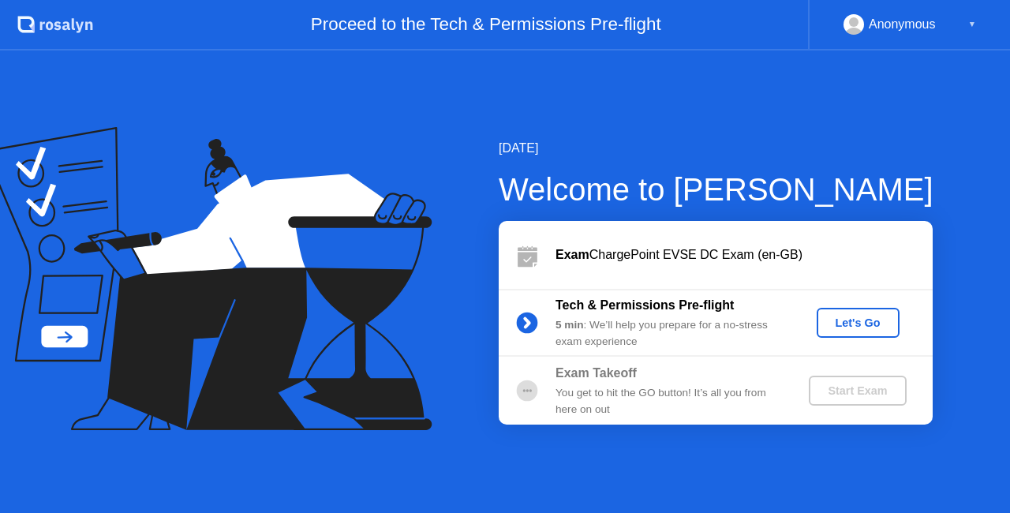 This screenshot has width=1010, height=513. What do you see at coordinates (669, 401) in the screenshot?
I see `div: You get to hit the GO button! It’s all you from here on out` at bounding box center [669, 401].